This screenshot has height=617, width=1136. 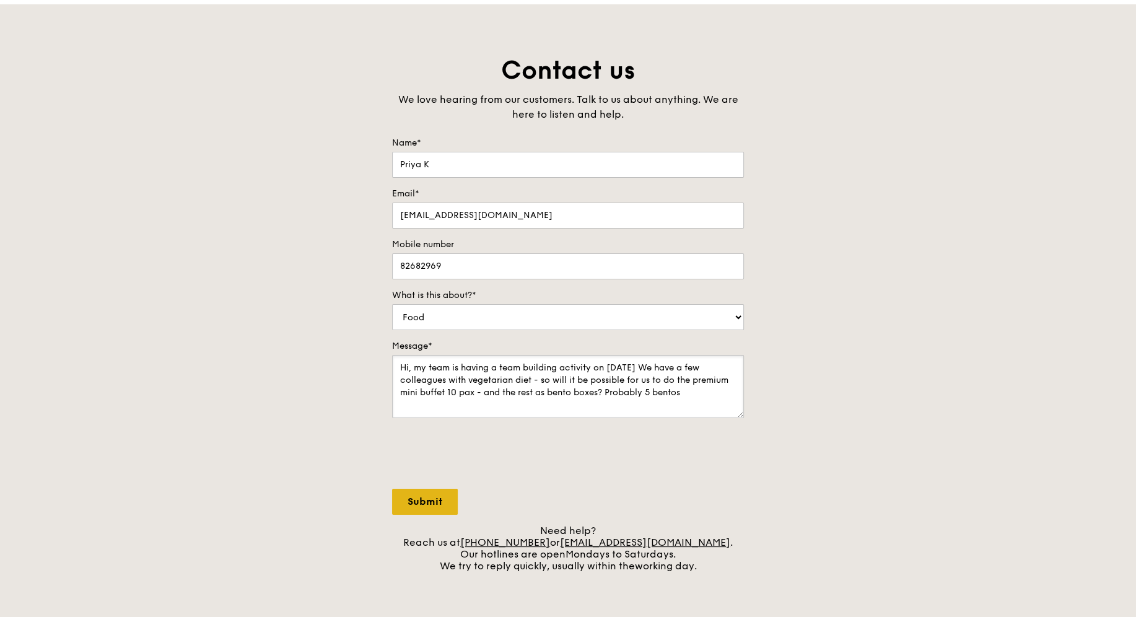 I want to click on label: Name*, so click(x=568, y=143).